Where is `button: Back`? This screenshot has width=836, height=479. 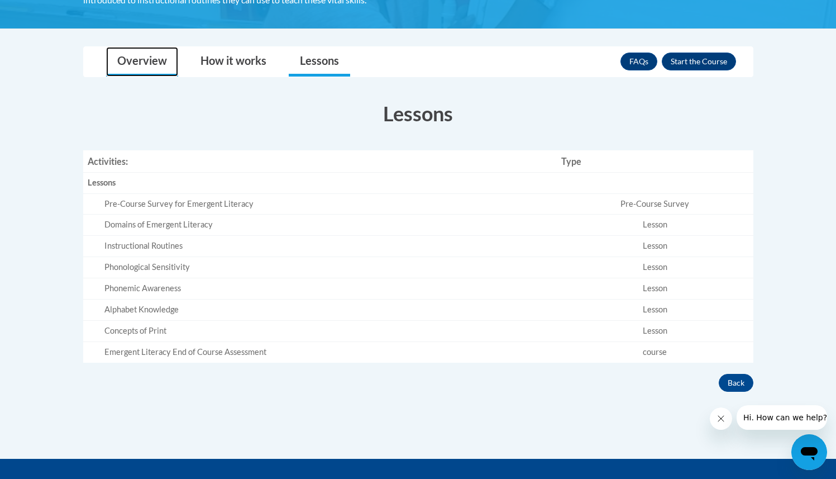 button: Back is located at coordinates (736, 382).